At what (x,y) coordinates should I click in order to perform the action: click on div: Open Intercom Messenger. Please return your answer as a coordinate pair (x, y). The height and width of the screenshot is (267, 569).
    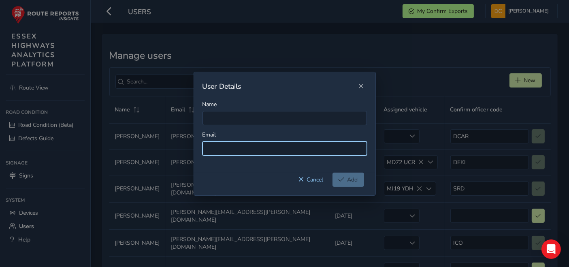
    Looking at the image, I should click on (551, 249).